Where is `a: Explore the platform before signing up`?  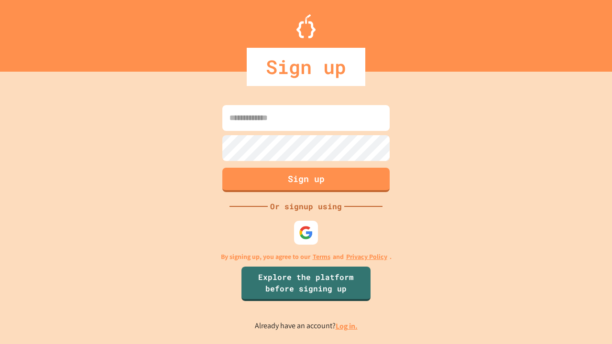
a: Explore the platform before signing up is located at coordinates (306, 284).